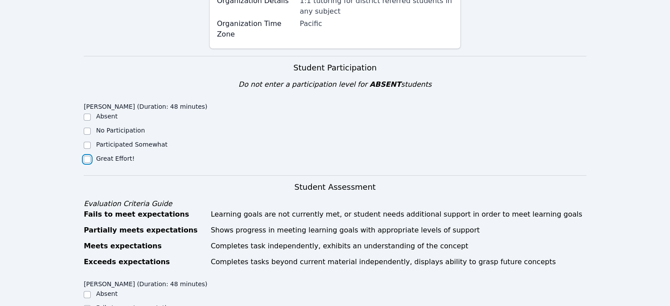 This screenshot has height=306, width=670. Describe the element at coordinates (385, 84) in the screenshot. I see `span: ABSENT` at that location.